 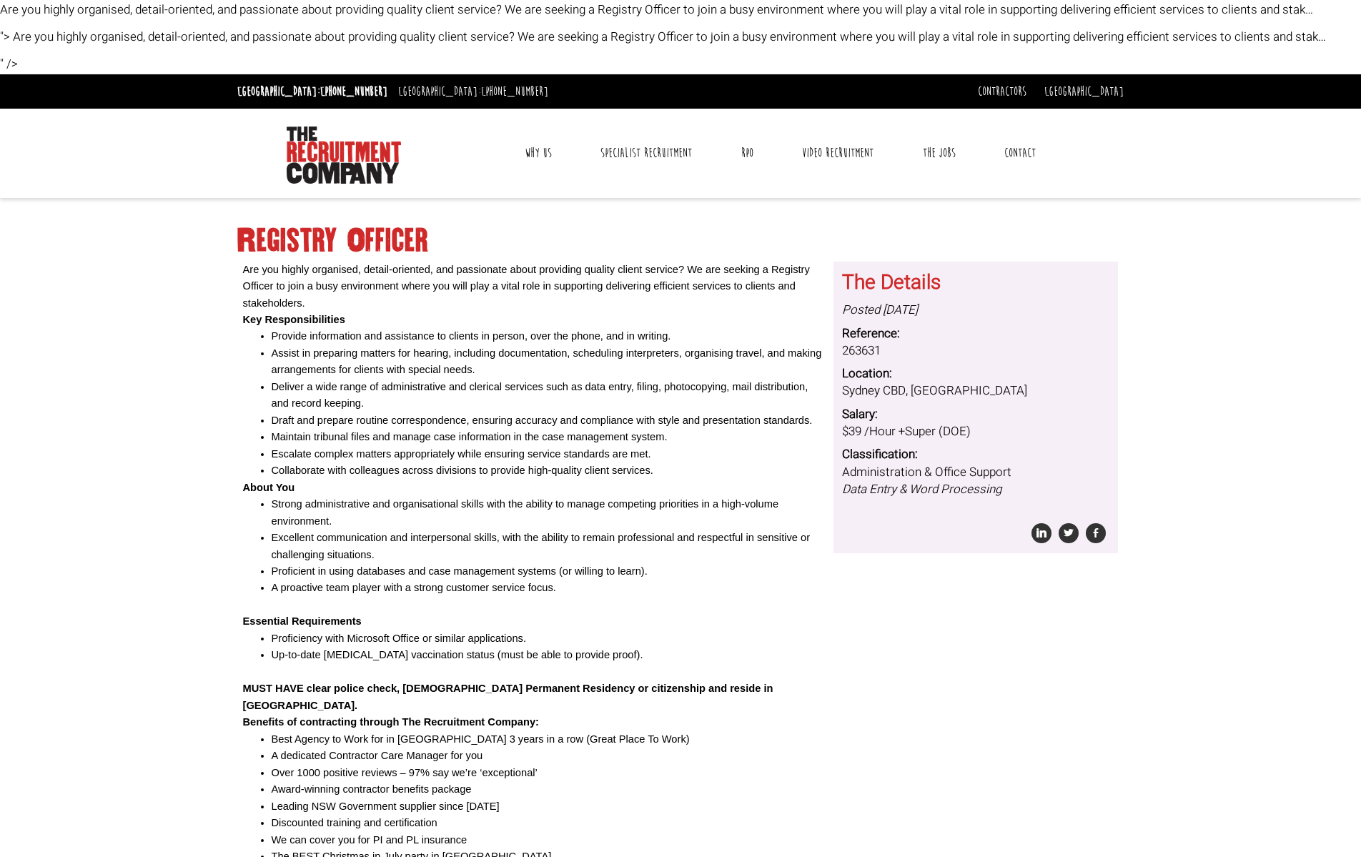 What do you see at coordinates (548, 336) in the screenshot?
I see `li: Provide information and assistance to clients in person, over the phone, and in writing.` at bounding box center [548, 336].